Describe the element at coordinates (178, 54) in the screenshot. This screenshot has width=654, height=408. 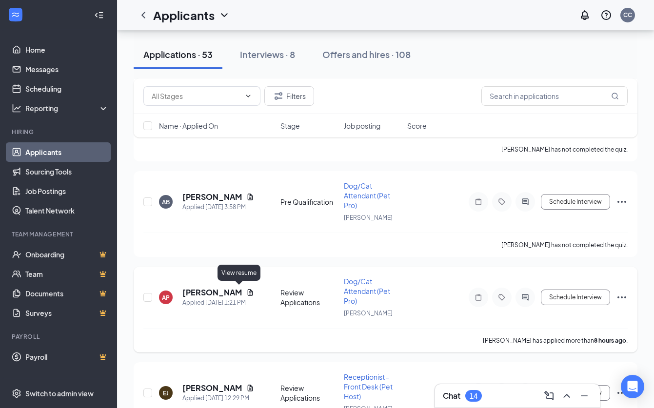
I see `div: Applications · 53` at that location.